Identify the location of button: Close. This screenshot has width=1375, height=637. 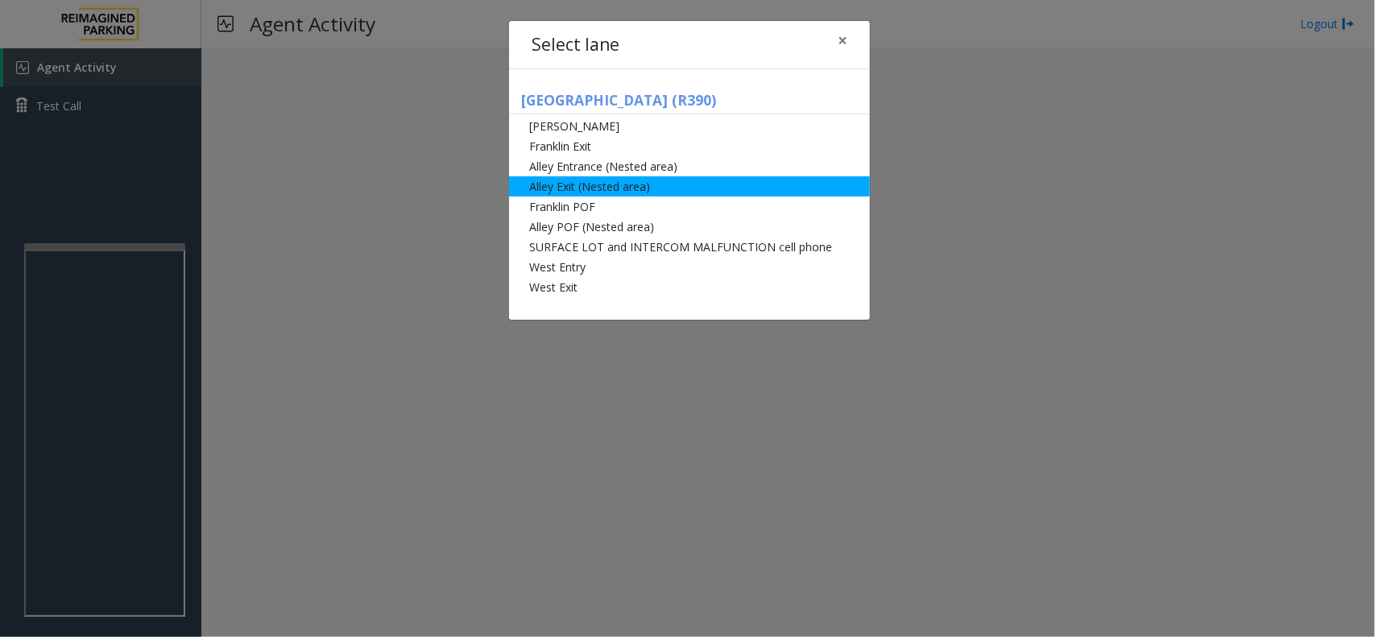
(842, 40).